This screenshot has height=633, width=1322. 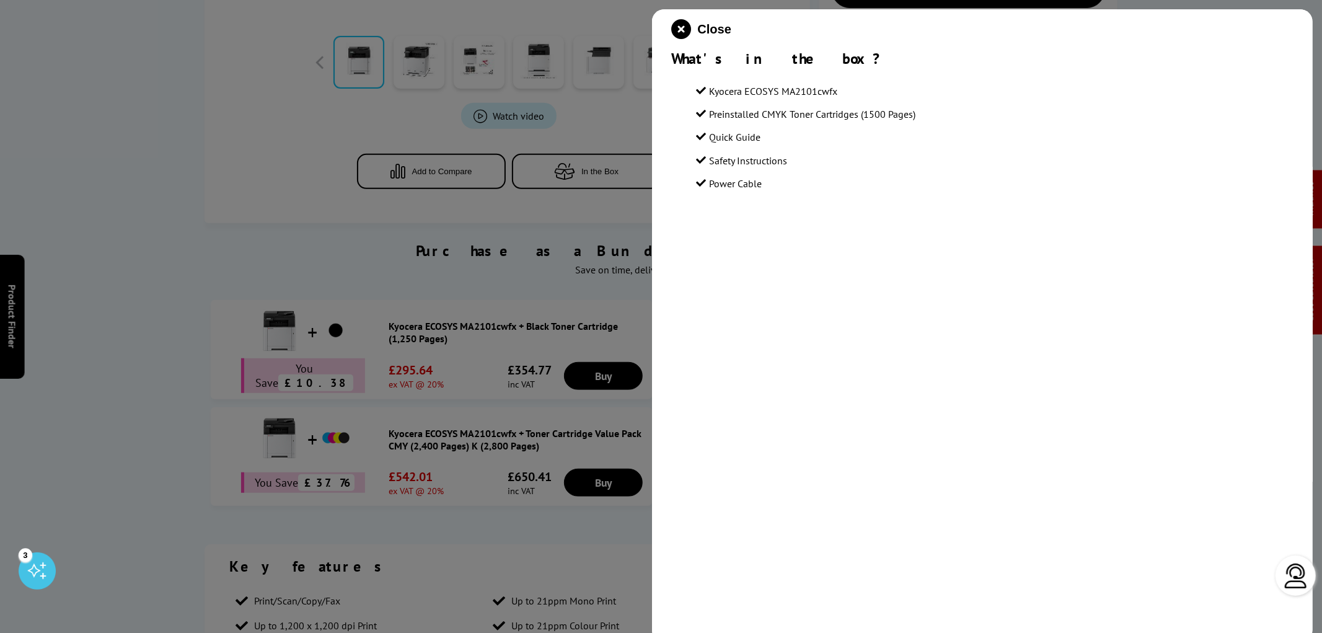 I want to click on span: Close, so click(x=715, y=29).